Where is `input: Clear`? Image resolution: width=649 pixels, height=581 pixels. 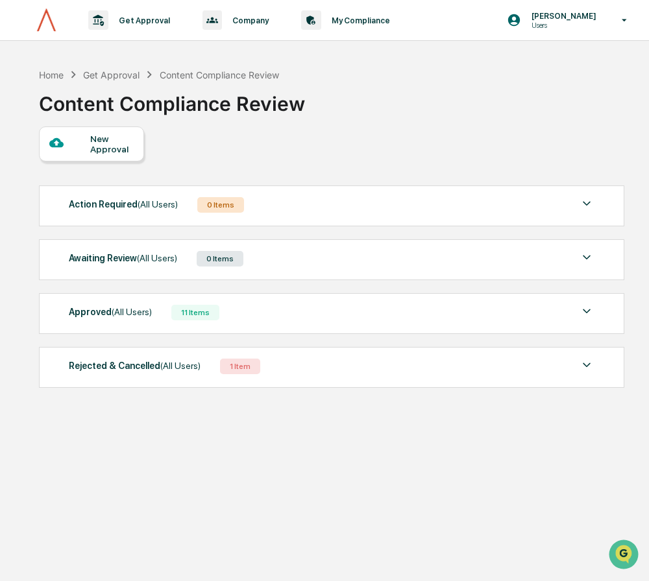 input: Clear is located at coordinates (124, 66).